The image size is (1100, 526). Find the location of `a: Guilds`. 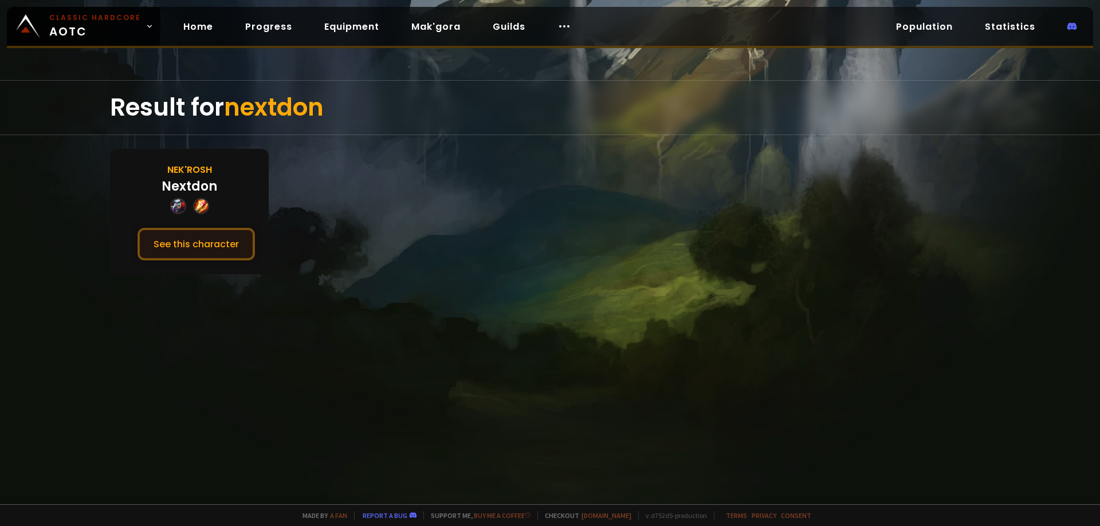

a: Guilds is located at coordinates (509, 26).